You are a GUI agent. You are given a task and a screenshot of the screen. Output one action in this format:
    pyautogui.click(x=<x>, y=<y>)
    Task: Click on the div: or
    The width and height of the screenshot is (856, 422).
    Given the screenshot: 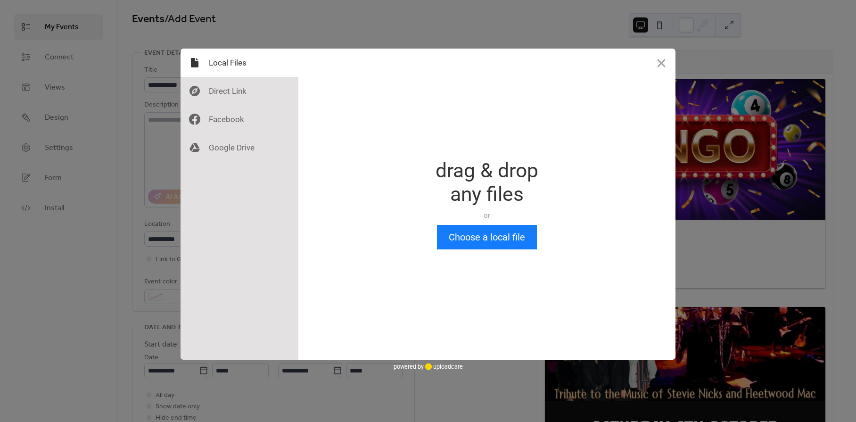 What is the action you would take?
    pyautogui.click(x=487, y=215)
    